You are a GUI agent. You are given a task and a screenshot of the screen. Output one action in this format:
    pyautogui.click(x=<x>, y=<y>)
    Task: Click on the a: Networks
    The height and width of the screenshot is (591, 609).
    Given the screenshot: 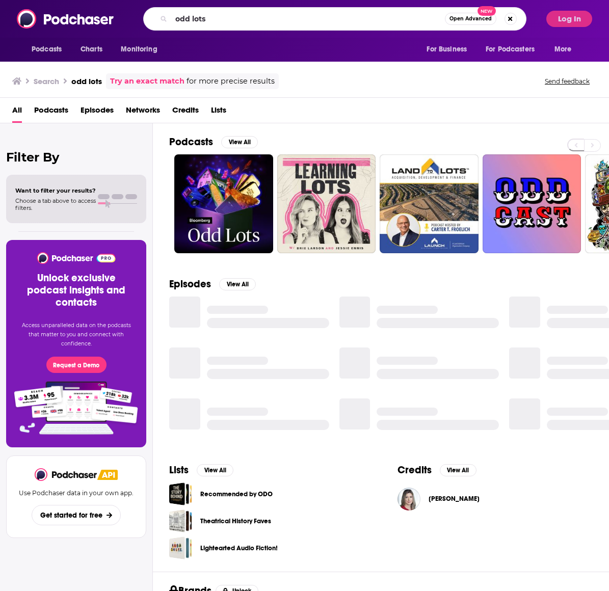 What is the action you would take?
    pyautogui.click(x=143, y=112)
    